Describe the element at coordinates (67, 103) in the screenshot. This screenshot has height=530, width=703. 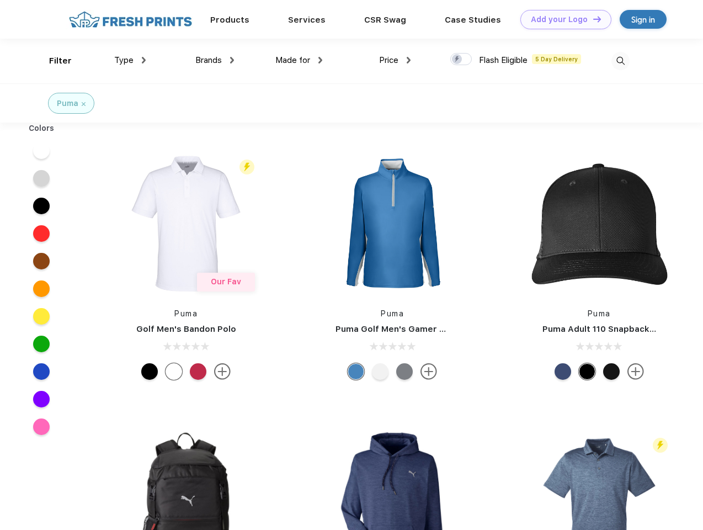
I see `div: Puma` at that location.